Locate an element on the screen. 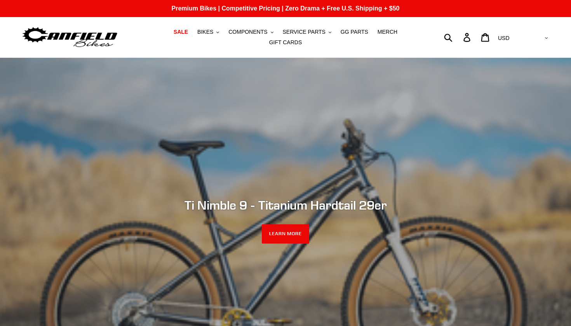  a: MERCH is located at coordinates (387, 32).